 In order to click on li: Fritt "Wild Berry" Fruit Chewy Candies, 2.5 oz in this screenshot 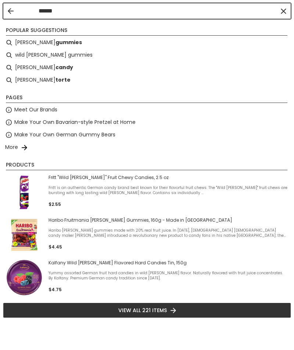, I will do `click(147, 192)`.